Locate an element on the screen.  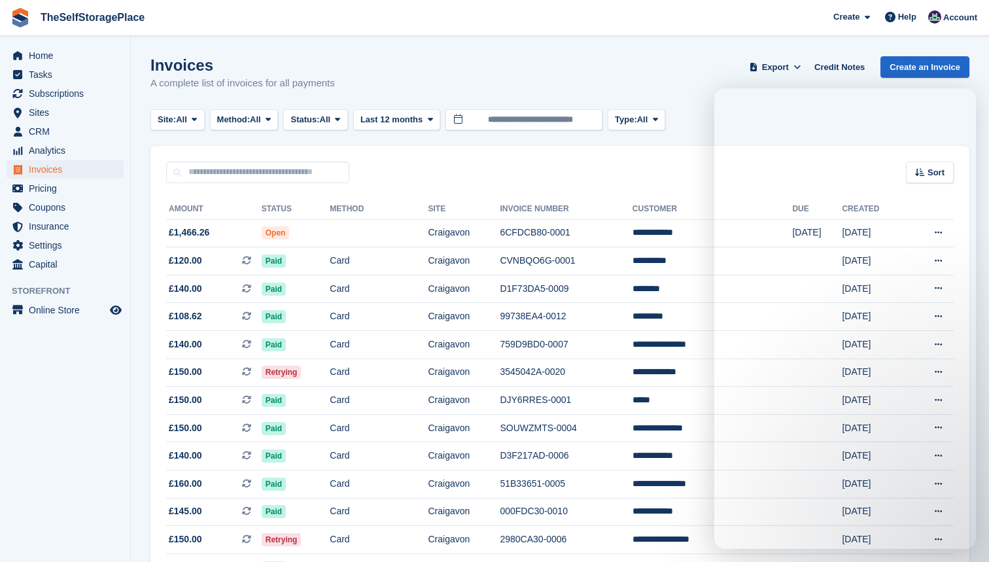
img: stora-icon-8386f47178a22dfd0bd8f6a31ec36ba5ce8667c1dd55bd0f319d3a0aa187defe.svg is located at coordinates (20, 18).